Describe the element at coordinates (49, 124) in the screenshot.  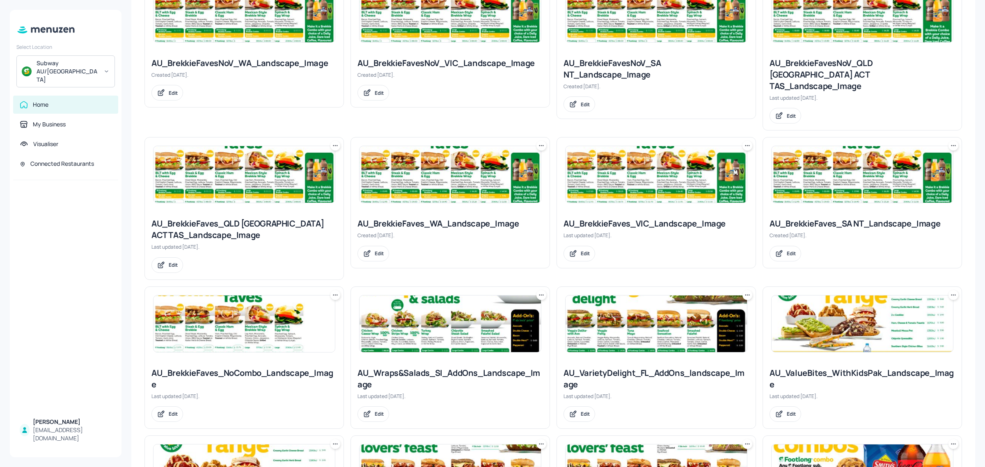
I see `div: My Business` at that location.